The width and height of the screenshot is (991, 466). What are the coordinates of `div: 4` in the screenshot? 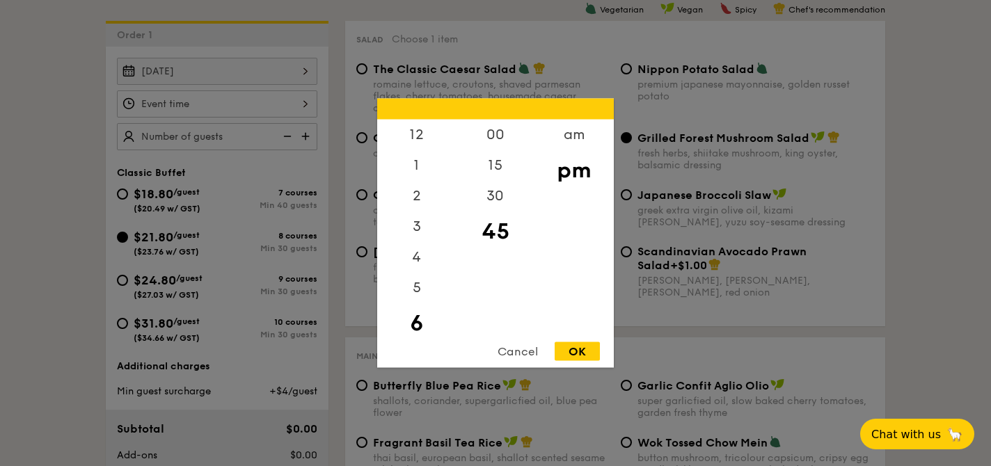 It's located at (416, 258).